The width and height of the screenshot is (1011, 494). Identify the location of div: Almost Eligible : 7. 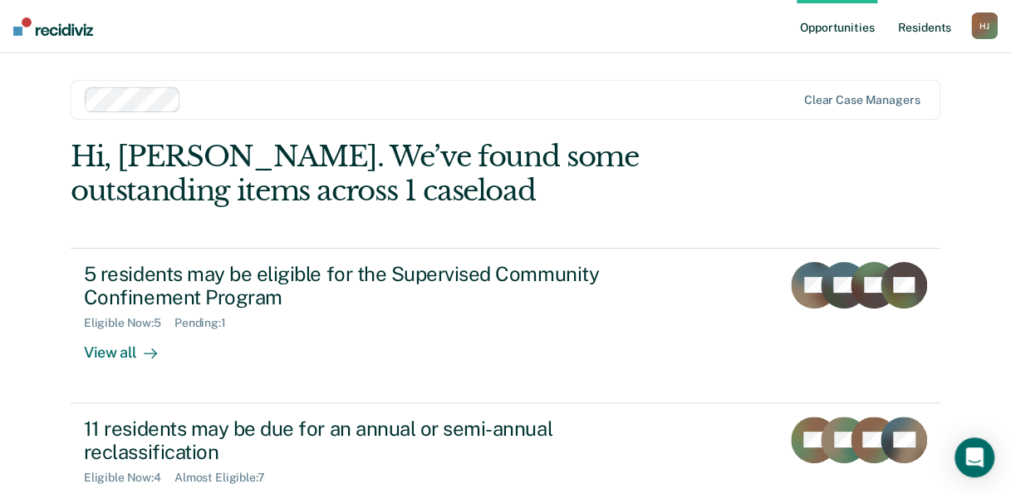
(226, 477).